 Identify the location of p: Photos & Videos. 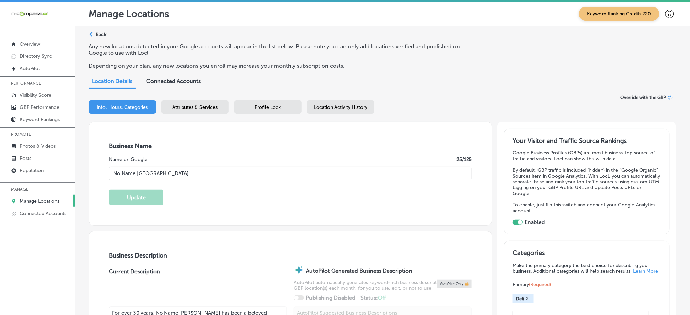
(38, 146).